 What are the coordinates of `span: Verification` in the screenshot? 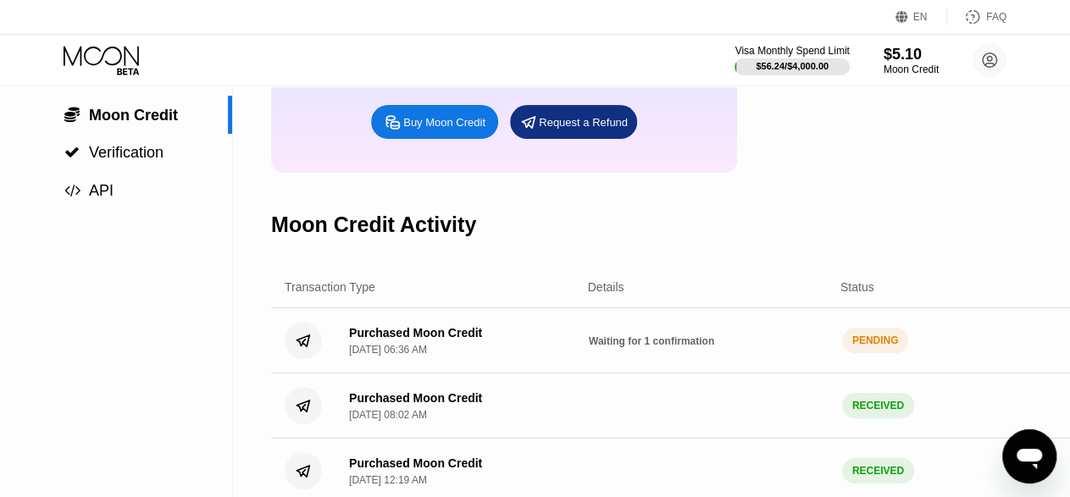 It's located at (126, 153).